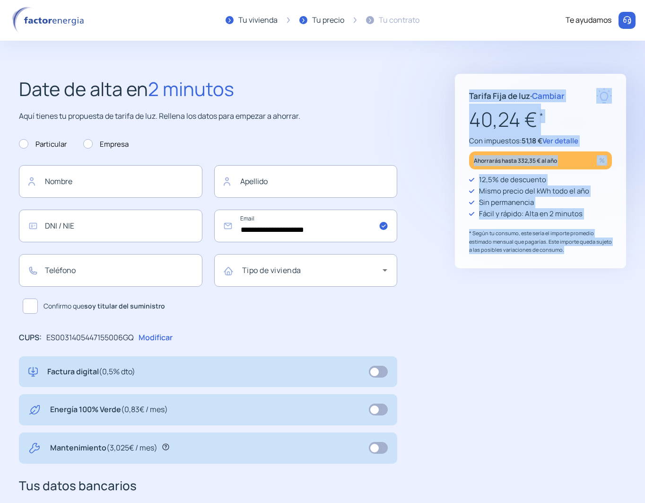 The image size is (645, 503). Describe the element at coordinates (588, 20) in the screenshot. I see `div: Te ayudamos` at that location.